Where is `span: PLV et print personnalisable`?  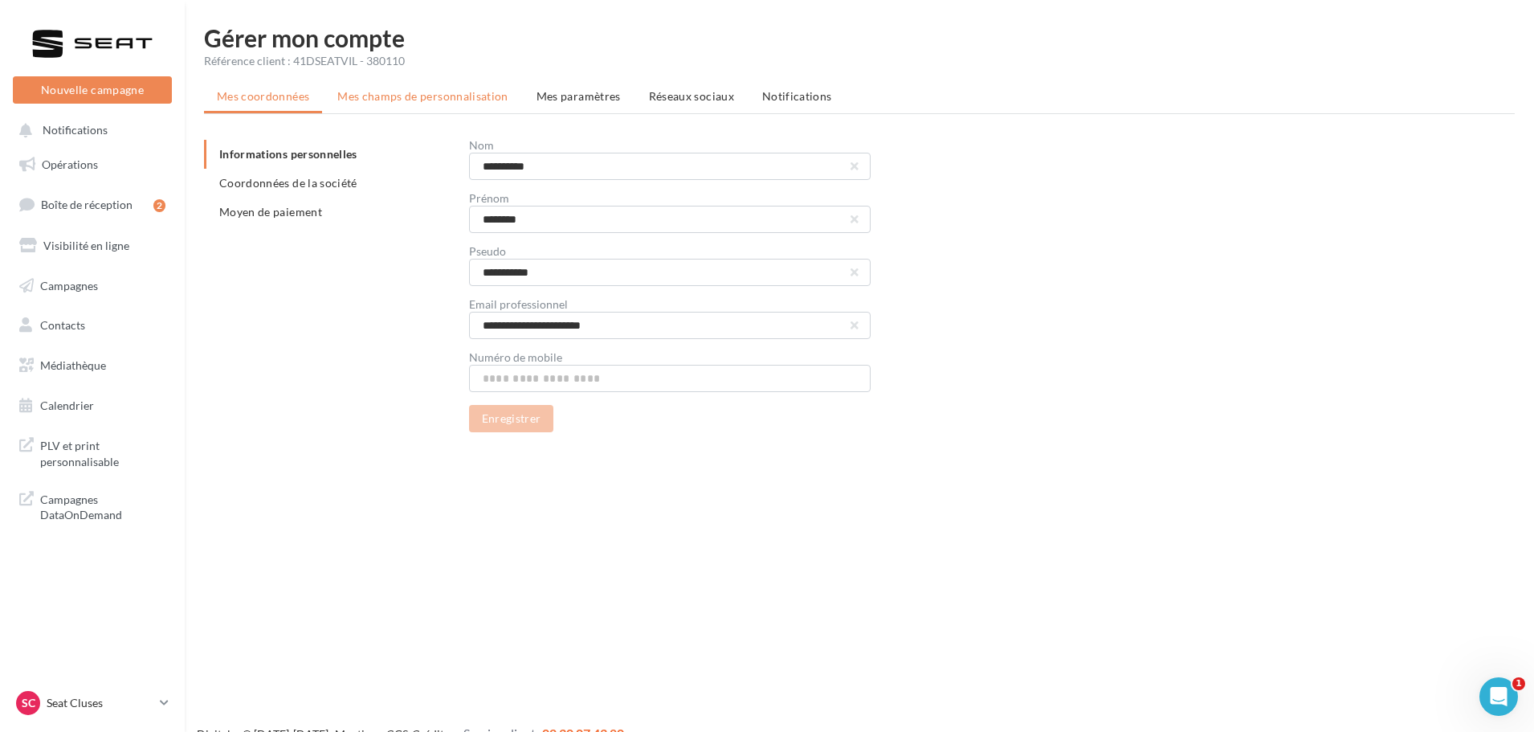 span: PLV et print personnalisable is located at coordinates (103, 451).